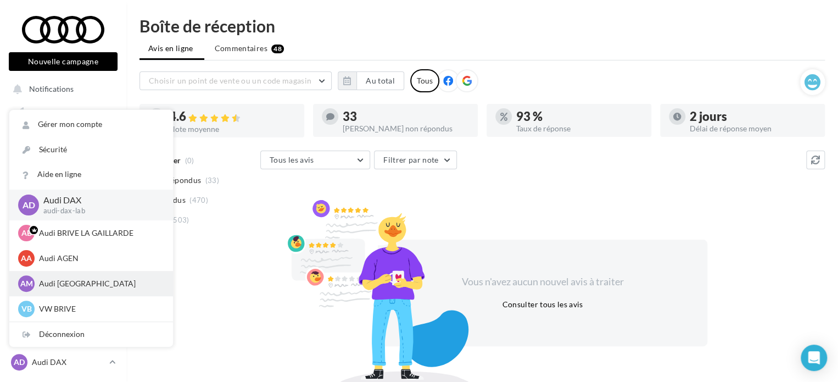  Describe the element at coordinates (99, 233) in the screenshot. I see `p: Audi BRIVE LA GAILLARDE` at that location.